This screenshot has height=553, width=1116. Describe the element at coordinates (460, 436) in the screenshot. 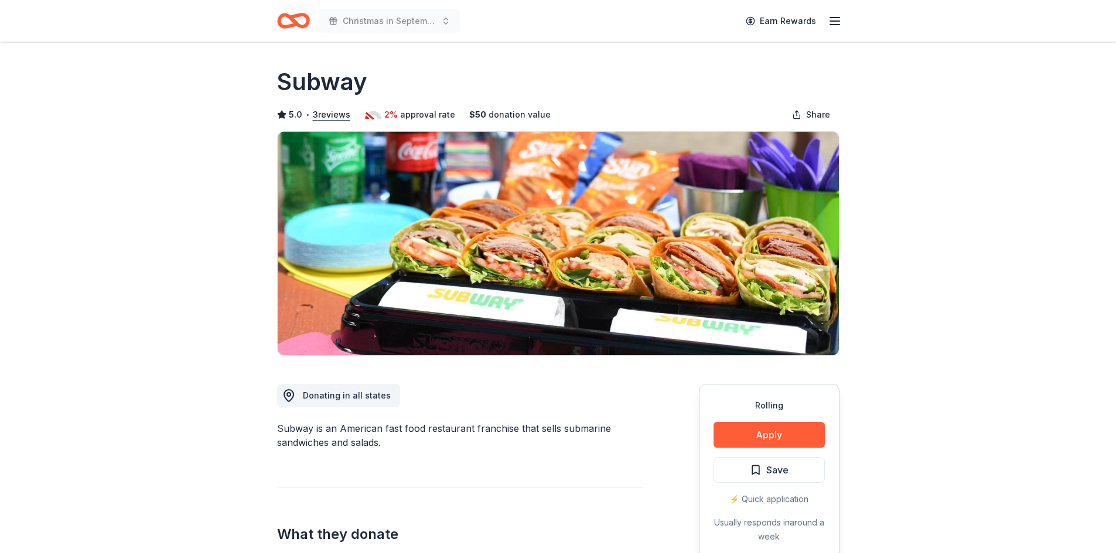

I see `div: Subway is an American fast food restaurant franchise that sells submarine sandwiches and salads.` at that location.